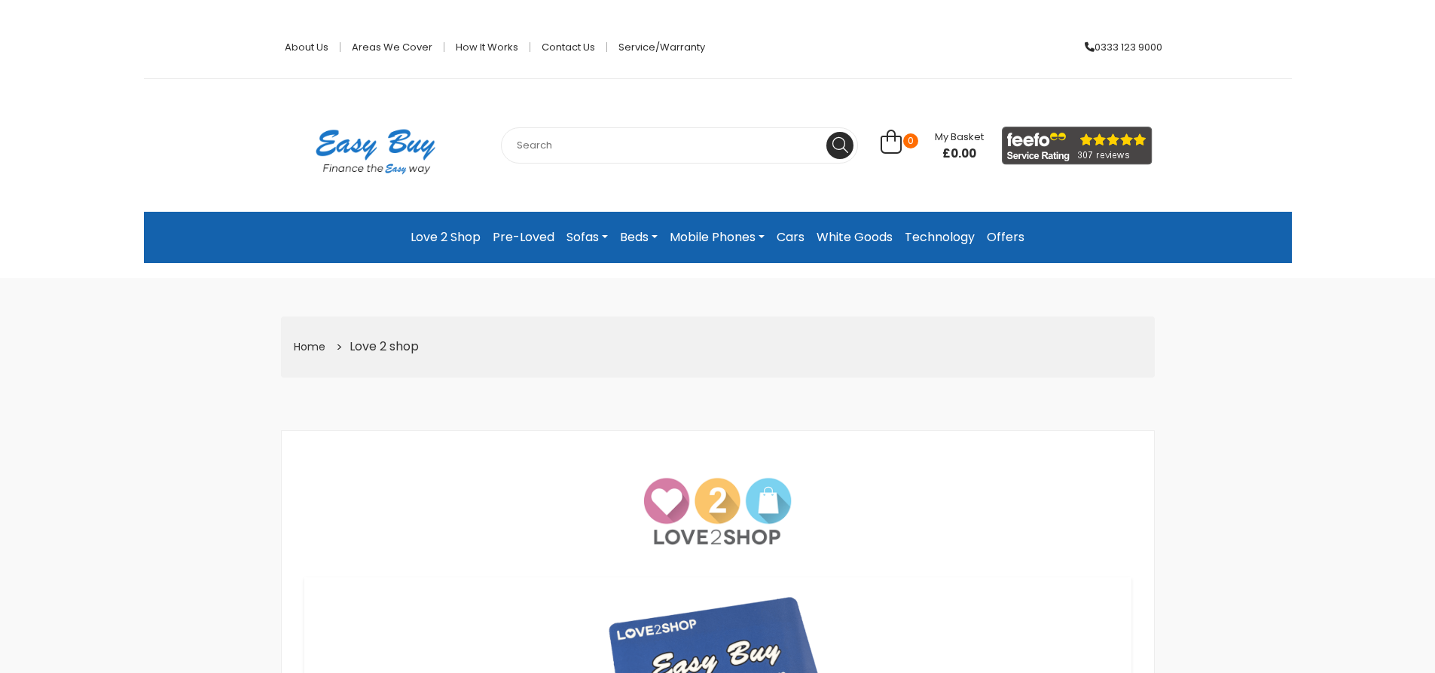 This screenshot has height=673, width=1435. Describe the element at coordinates (639, 237) in the screenshot. I see `a: Beds` at that location.